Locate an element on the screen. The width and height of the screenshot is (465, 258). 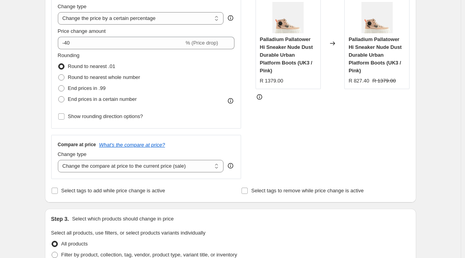
span: Filter by product, collection, tag, vendor, product type, variant title, or inventory is located at coordinates (149, 254).